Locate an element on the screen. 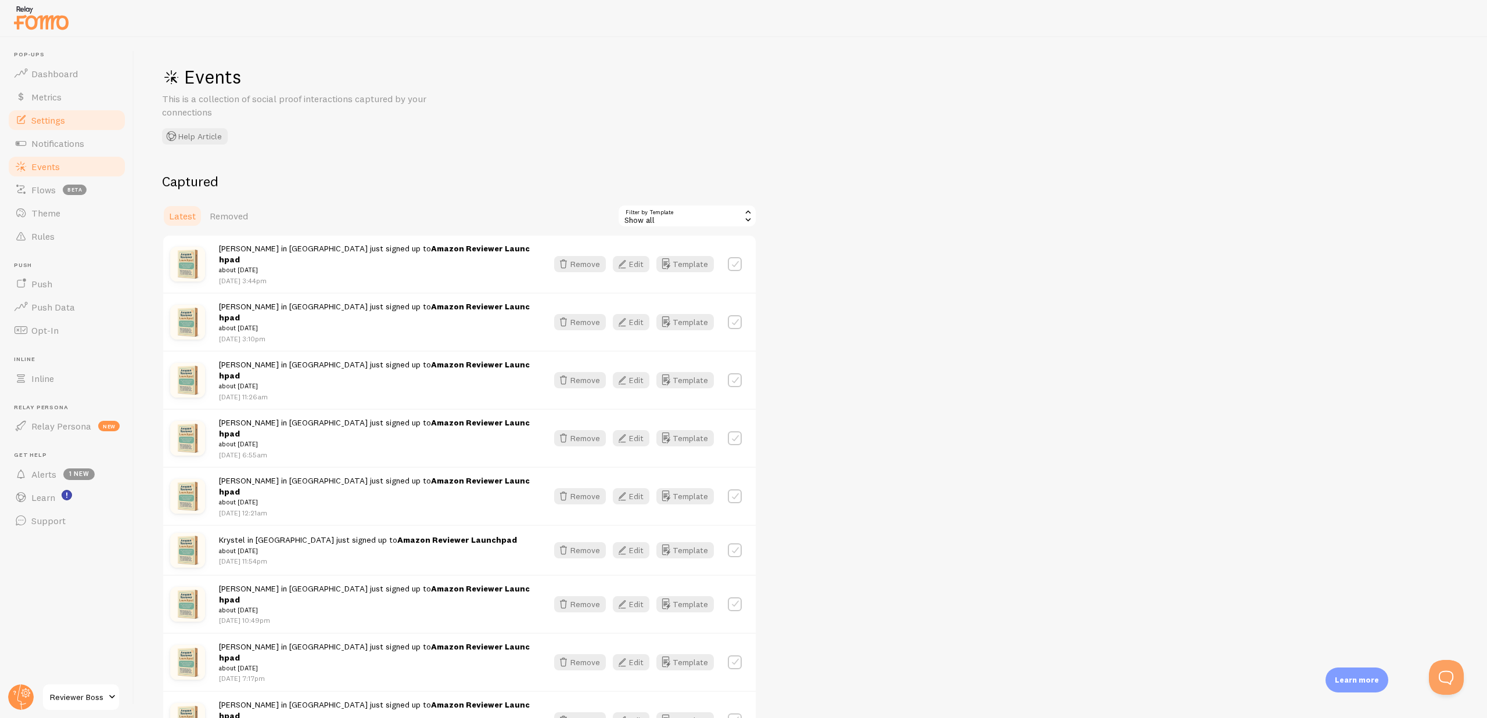 The image size is (1487, 718). span: Learn is located at coordinates (43, 498).